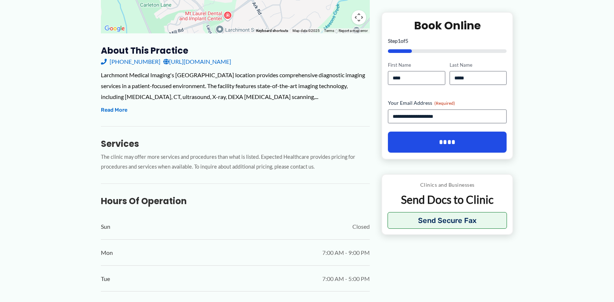 This screenshot has width=614, height=302. What do you see at coordinates (114, 110) in the screenshot?
I see `button: Read More` at bounding box center [114, 110].